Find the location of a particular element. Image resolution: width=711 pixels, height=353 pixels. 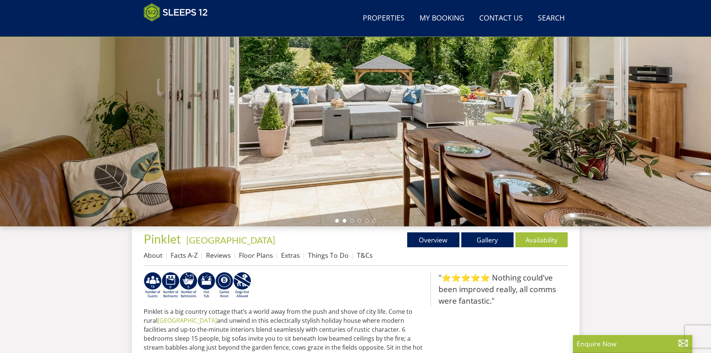

a: My Booking is located at coordinates (442, 18).